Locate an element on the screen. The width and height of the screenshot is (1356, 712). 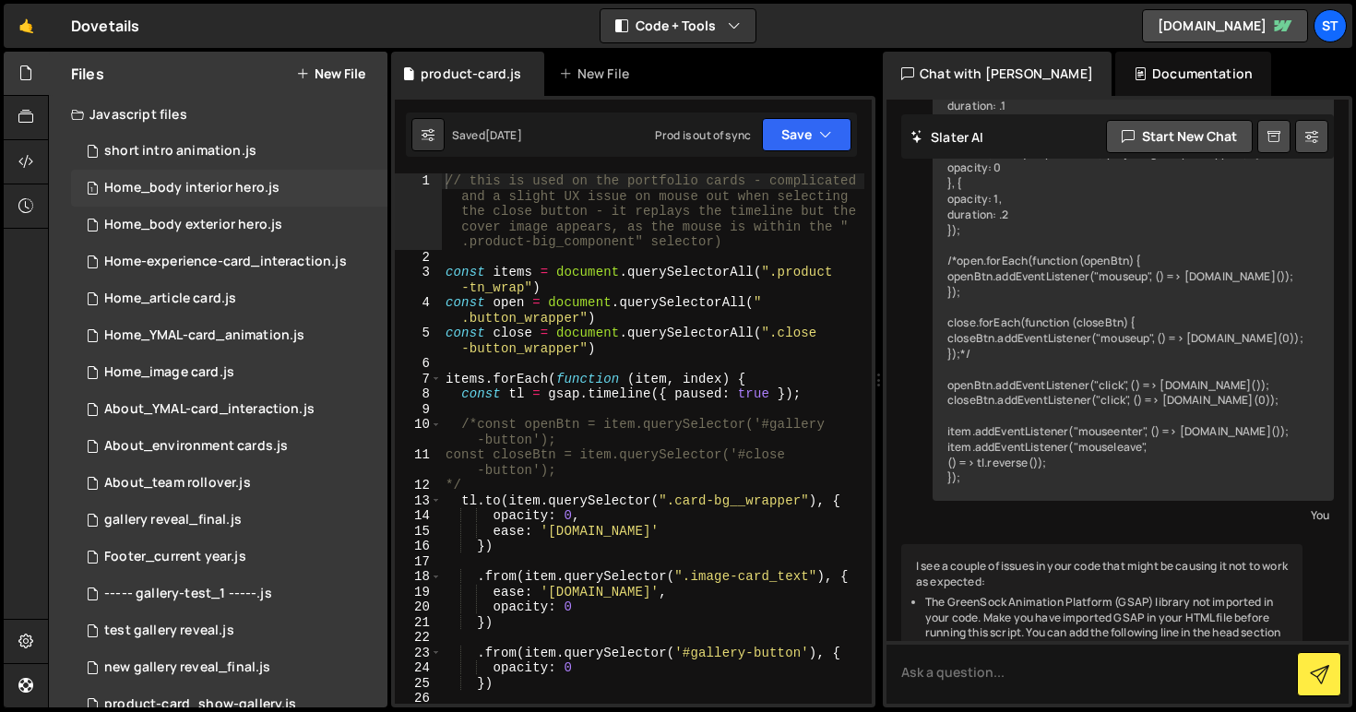
div: 24 is located at coordinates (418, 668).